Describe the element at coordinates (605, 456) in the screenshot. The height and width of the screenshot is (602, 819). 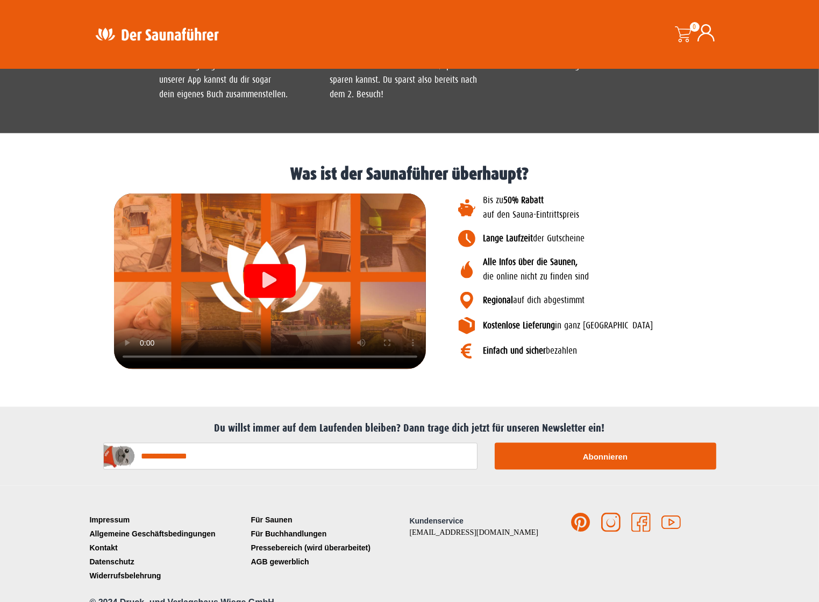
I see `button: Abonnieren` at that location.